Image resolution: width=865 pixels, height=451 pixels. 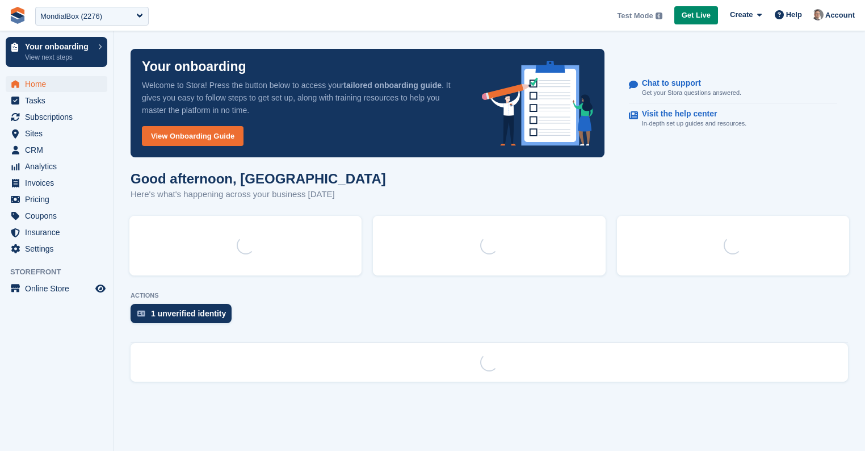 What do you see at coordinates (635, 16) in the screenshot?
I see `span: Test Mode` at bounding box center [635, 16].